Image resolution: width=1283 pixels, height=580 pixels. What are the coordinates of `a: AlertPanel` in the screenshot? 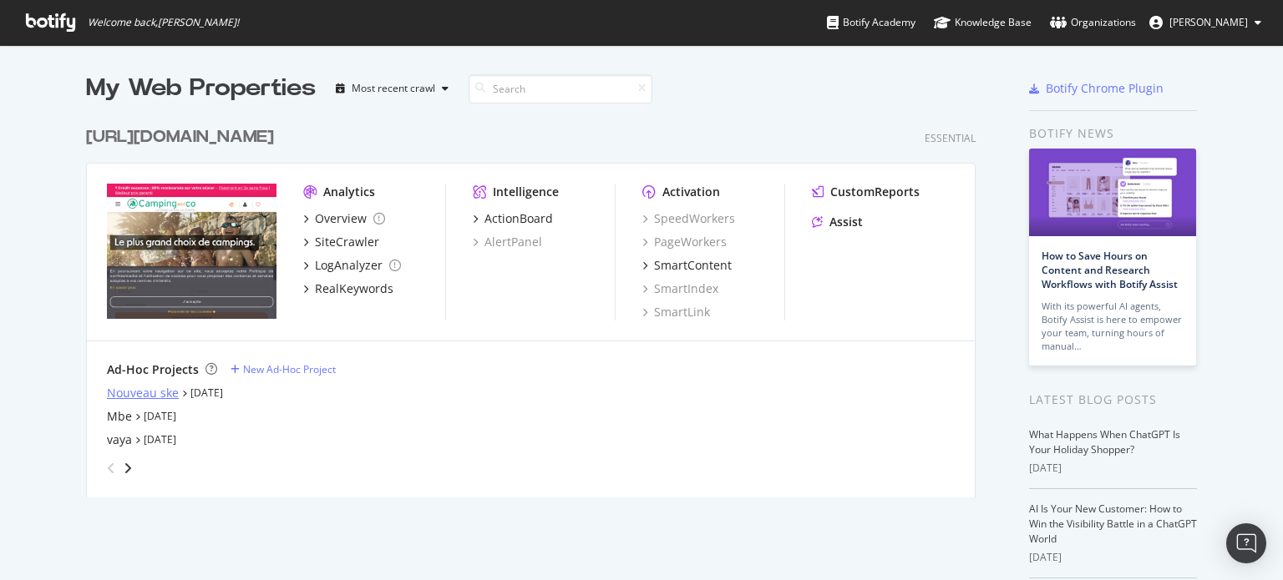 It's located at (507, 242).